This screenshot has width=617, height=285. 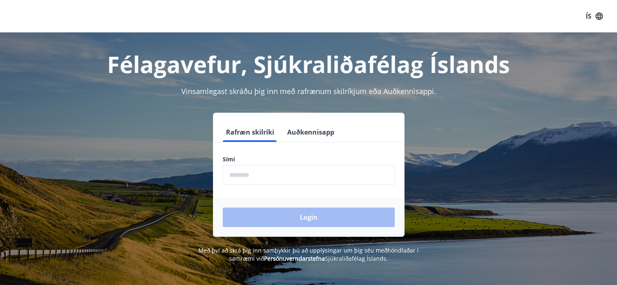 What do you see at coordinates (308, 159) in the screenshot?
I see `label: Sími` at bounding box center [308, 159].